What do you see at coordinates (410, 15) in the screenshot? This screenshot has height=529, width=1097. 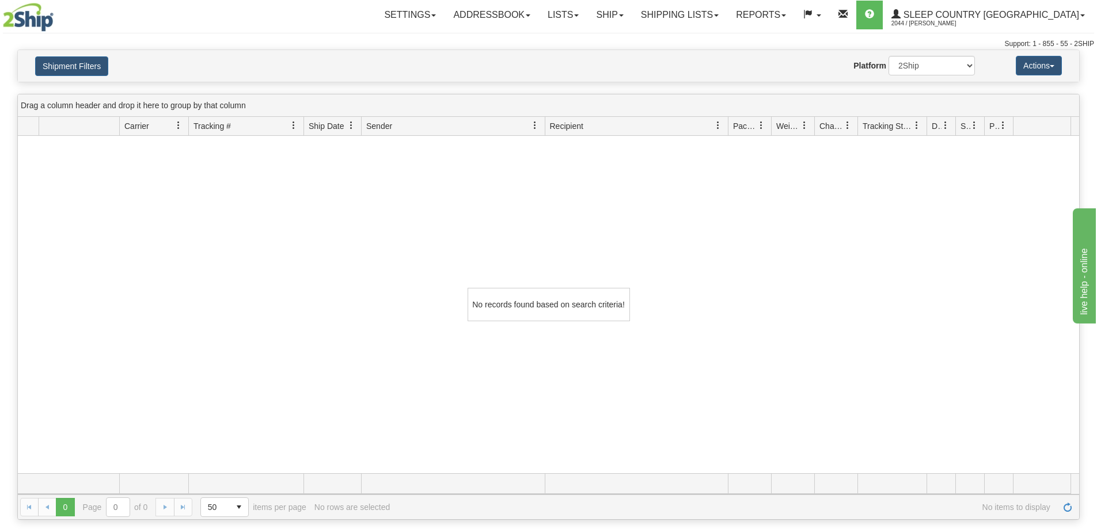 I see `a: Settings` at bounding box center [410, 15].